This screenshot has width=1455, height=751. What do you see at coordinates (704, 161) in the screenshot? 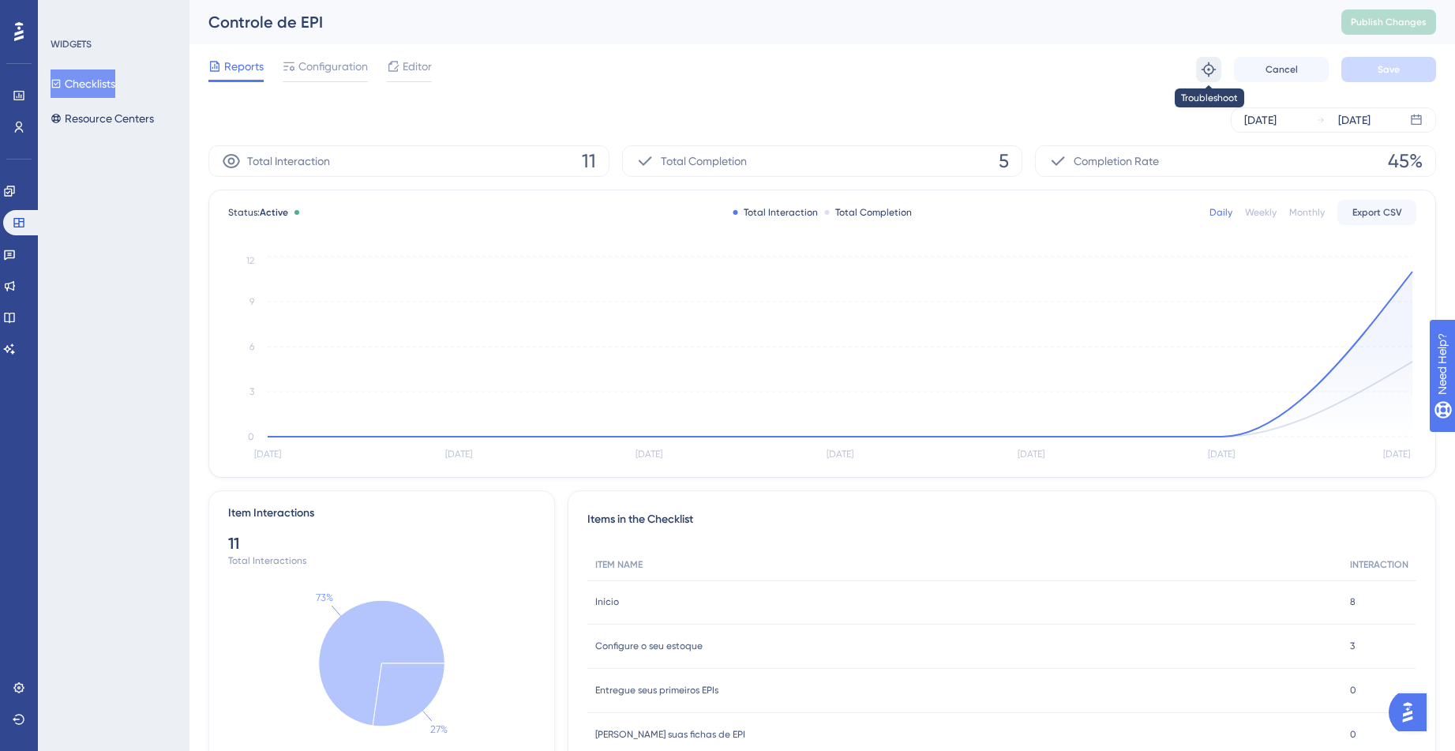
I see `span: Total Completion` at bounding box center [704, 161].